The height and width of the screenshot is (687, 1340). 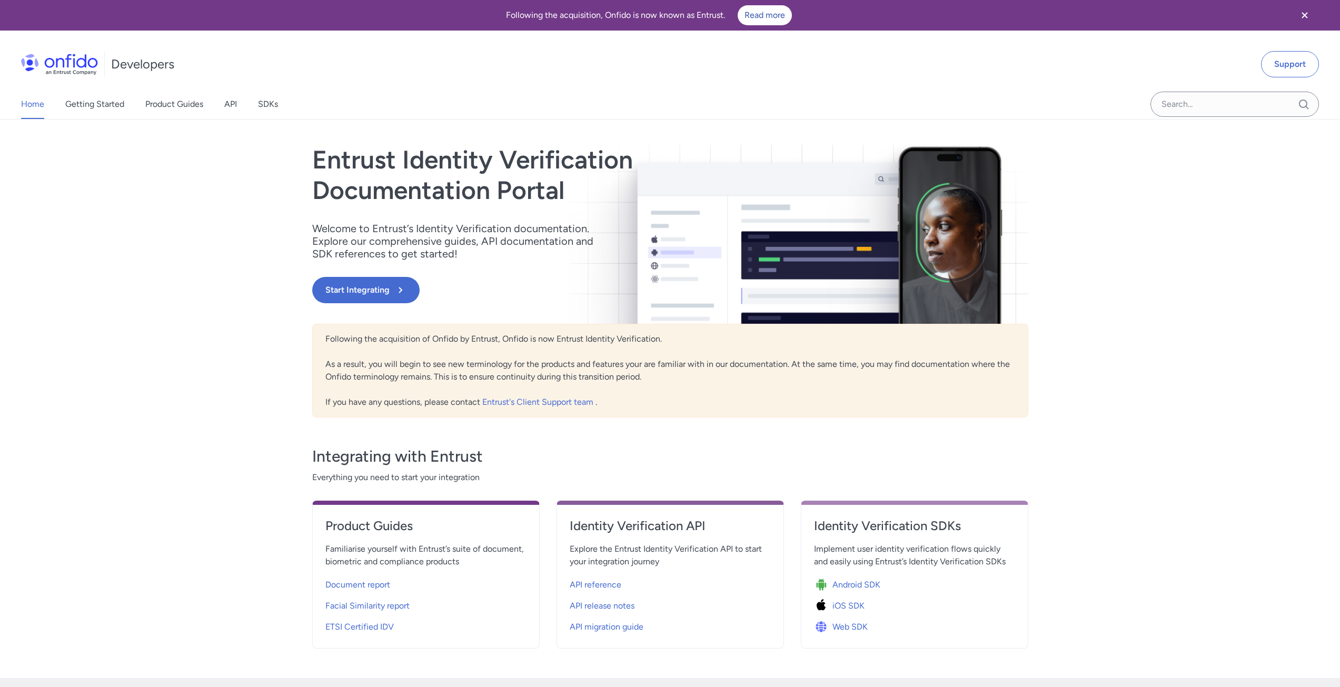 What do you see at coordinates (823, 627) in the screenshot?
I see `img: Icon Web SDK` at bounding box center [823, 627].